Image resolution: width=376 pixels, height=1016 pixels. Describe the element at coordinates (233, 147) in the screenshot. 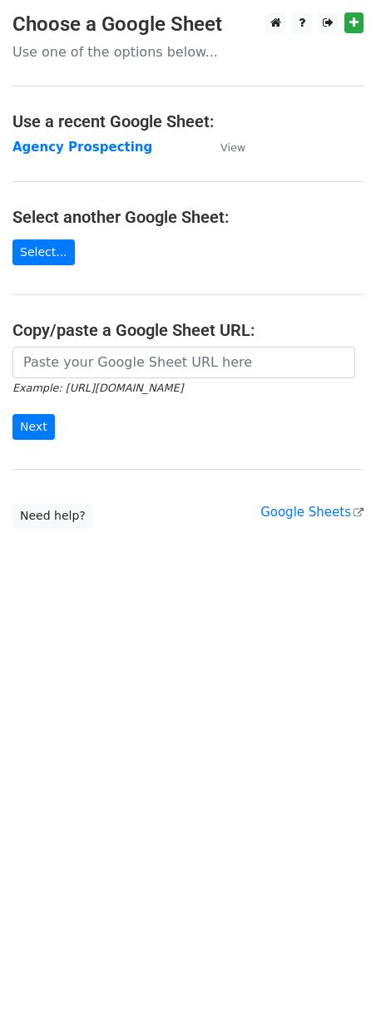

I see `small: View` at that location.